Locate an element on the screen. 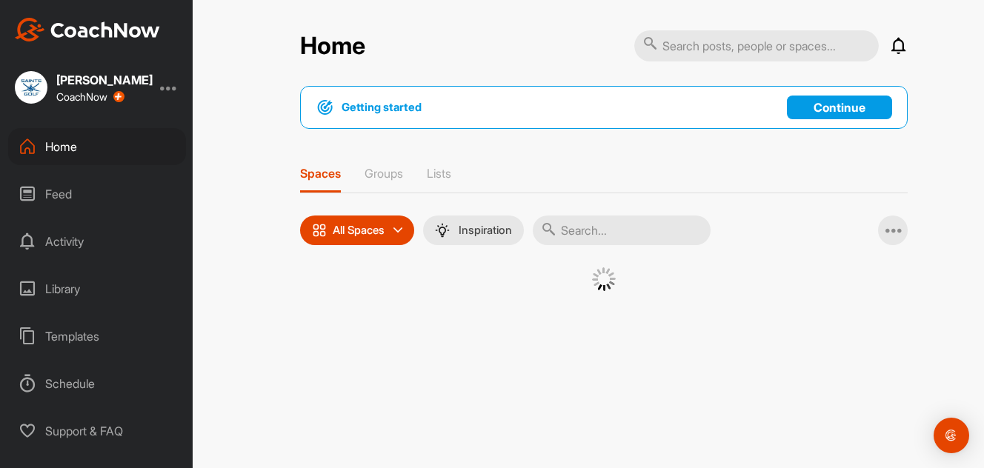 The width and height of the screenshot is (984, 468). img: bullseye is located at coordinates (325, 107).